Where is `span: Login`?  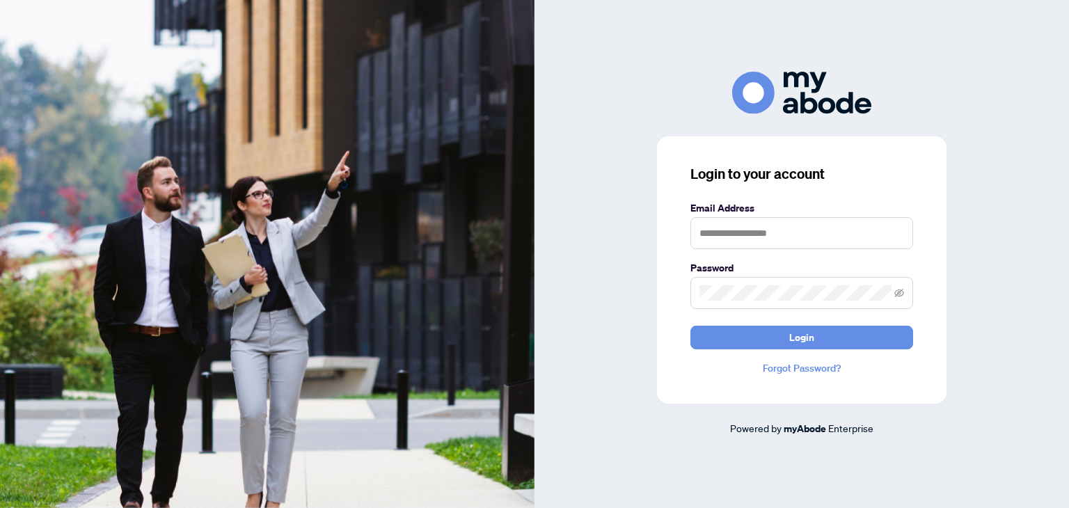 span: Login is located at coordinates (801, 337).